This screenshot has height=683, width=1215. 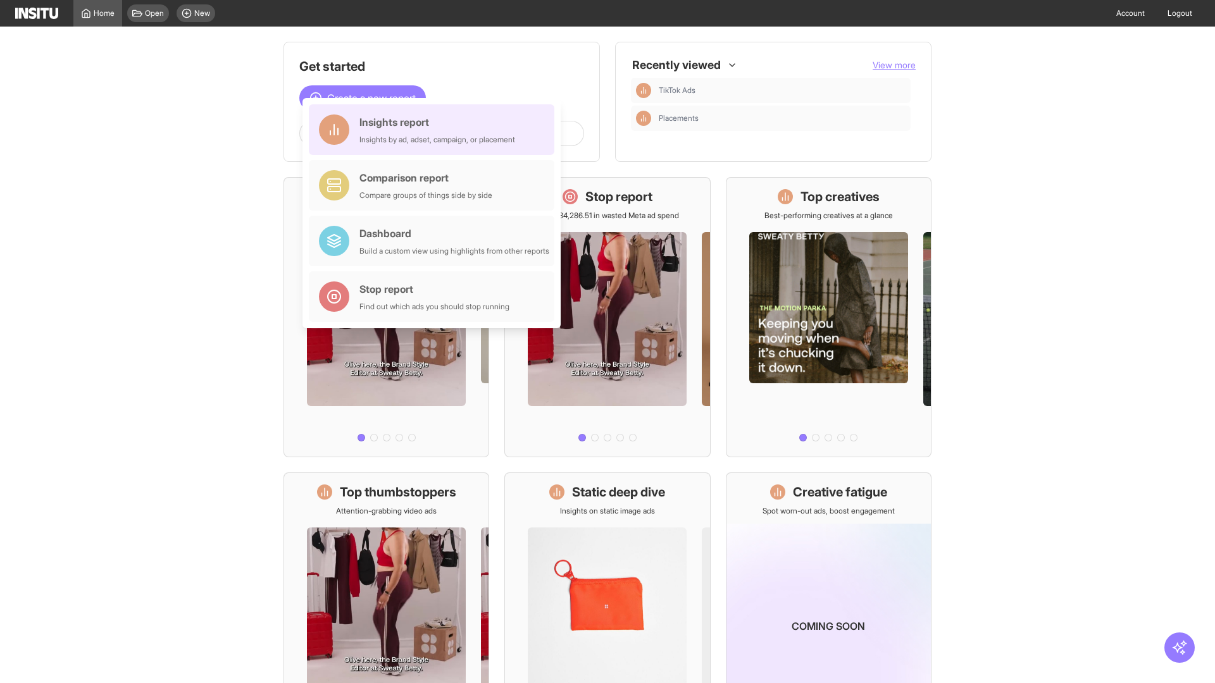 What do you see at coordinates (442, 66) in the screenshot?
I see `h1: Get started` at bounding box center [442, 66].